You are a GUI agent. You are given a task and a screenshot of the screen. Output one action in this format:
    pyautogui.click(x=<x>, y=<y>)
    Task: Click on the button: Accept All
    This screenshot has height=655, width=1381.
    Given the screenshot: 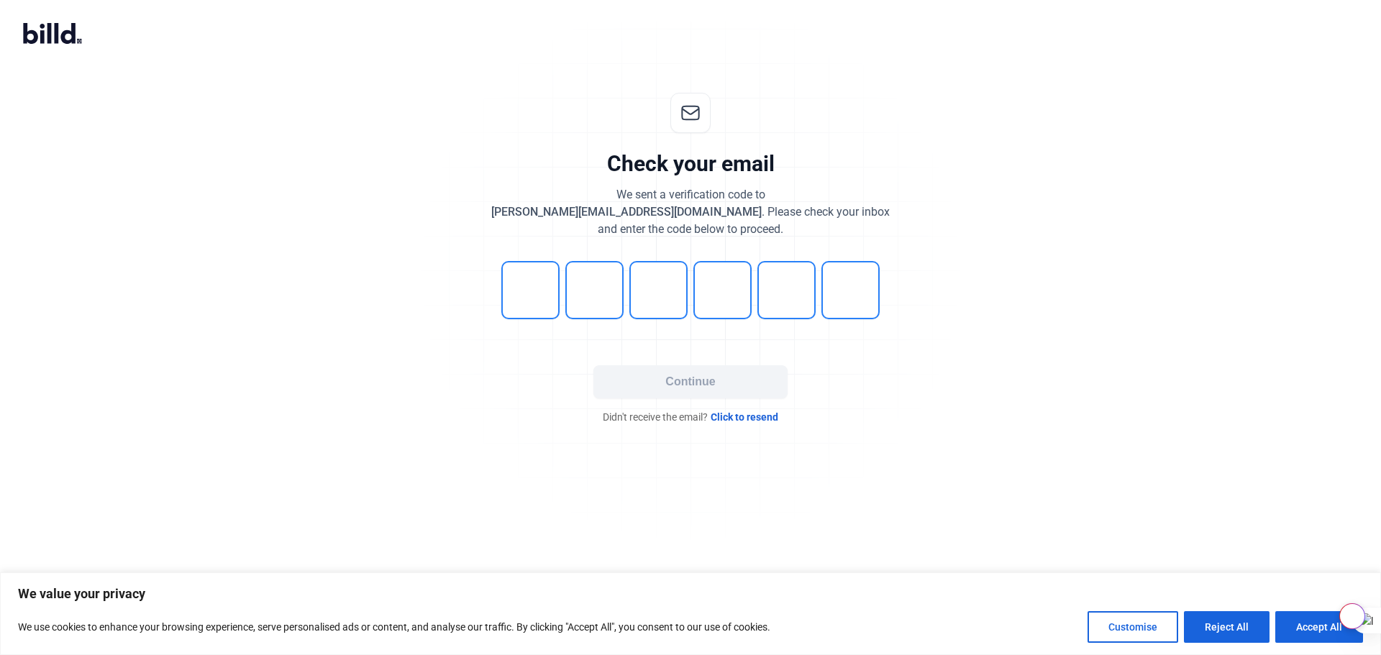 What is the action you would take?
    pyautogui.click(x=1319, y=627)
    